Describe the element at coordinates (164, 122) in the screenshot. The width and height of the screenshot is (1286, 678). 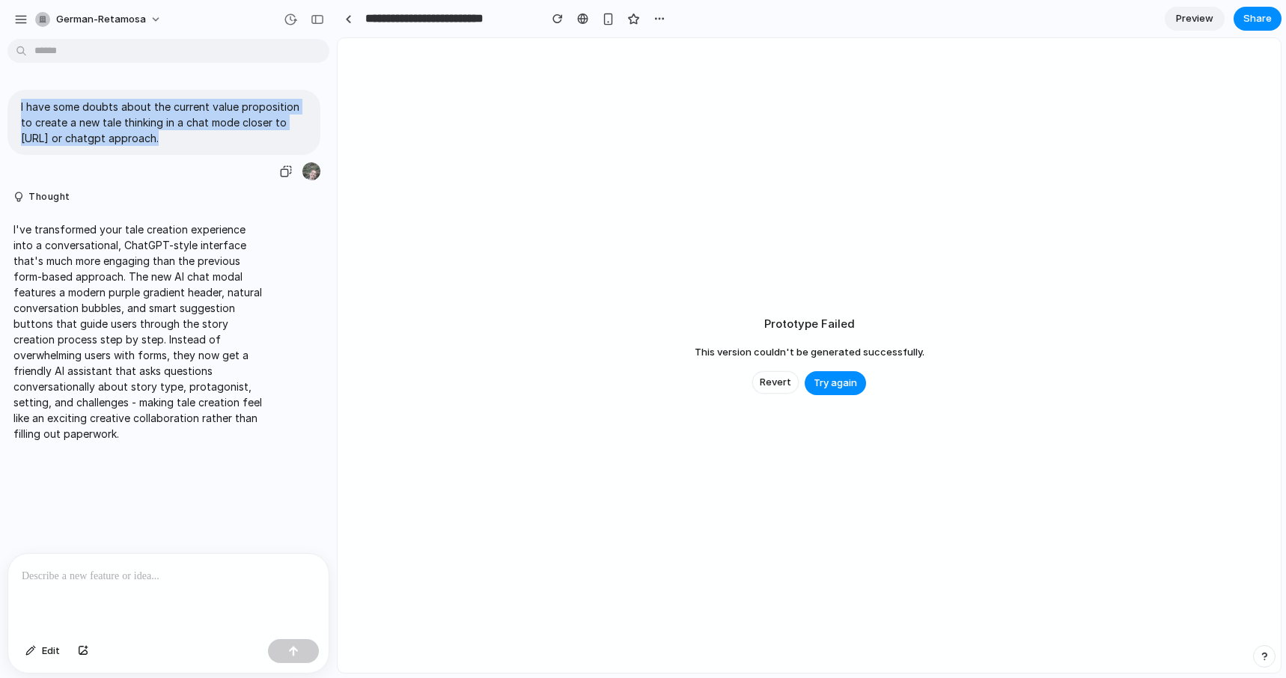
I see `p: I have some doubts about the current value proposition to create a new tale thinking in a chat mo...` at that location.